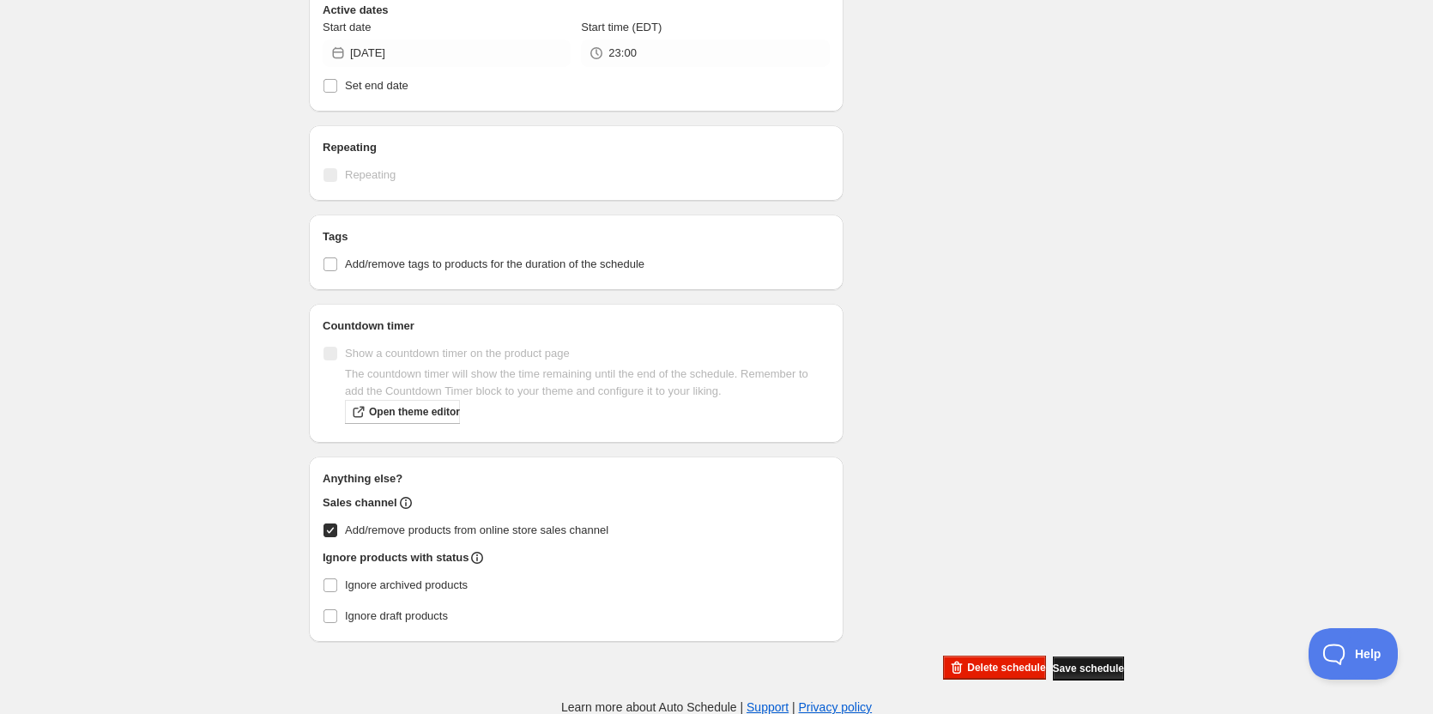  What do you see at coordinates (576, 237) in the screenshot?
I see `h2: Tags` at bounding box center [576, 237].